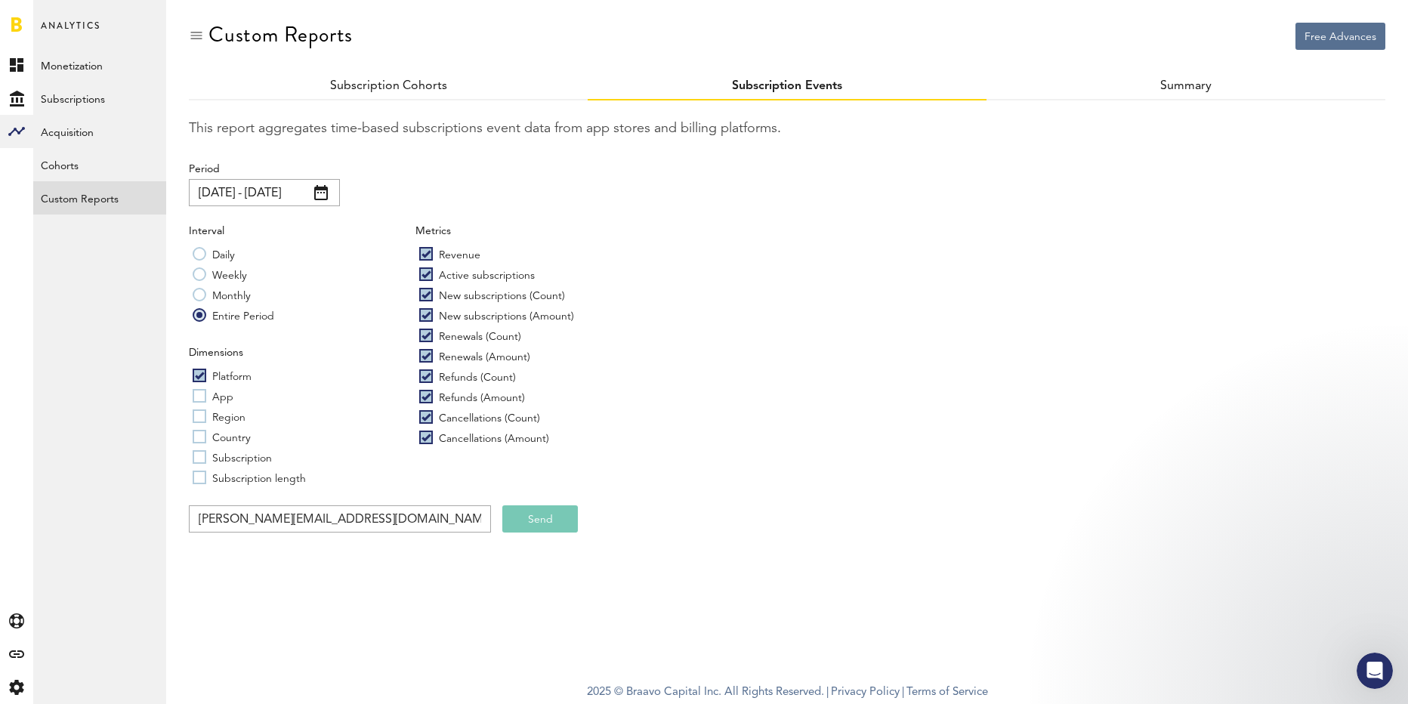 This screenshot has width=1408, height=704. What do you see at coordinates (100, 65) in the screenshot?
I see `a: Monetization` at bounding box center [100, 65].